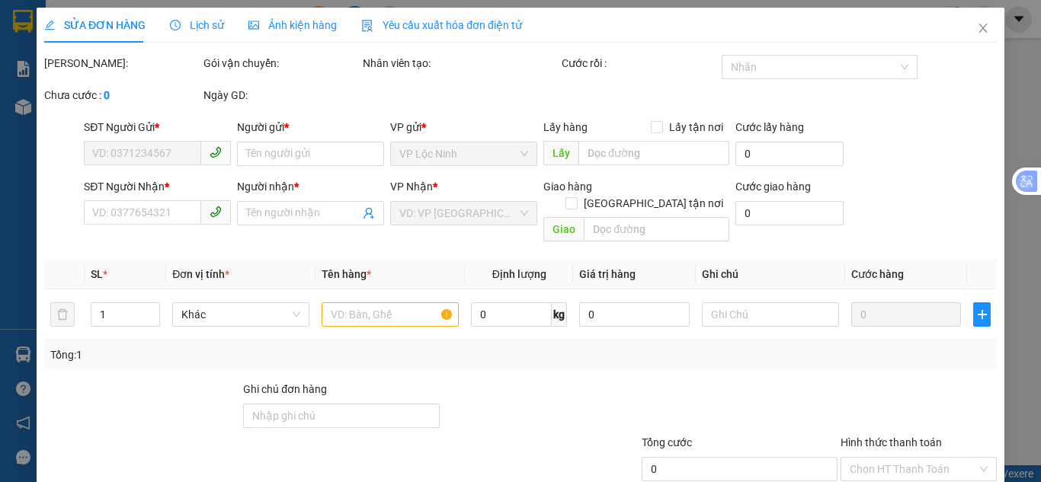 The width and height of the screenshot is (1041, 482). Describe the element at coordinates (341, 416) in the screenshot. I see `input: Ghi chú đơn hàng` at that location.